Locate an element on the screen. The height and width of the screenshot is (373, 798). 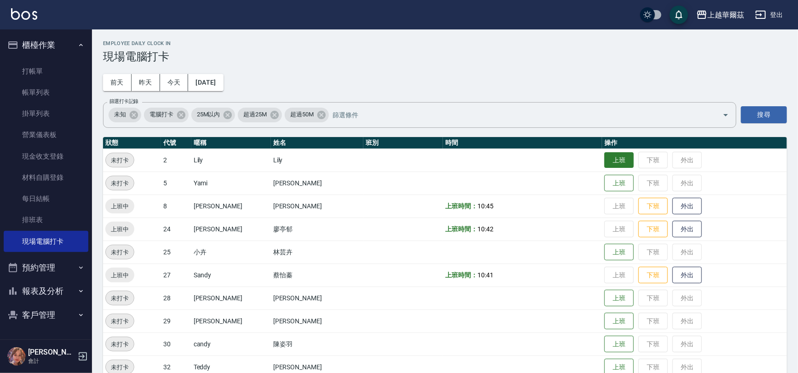
td: Sandy is located at coordinates (231, 275).